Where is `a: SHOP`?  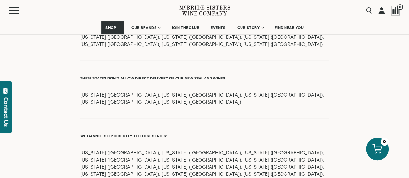 a: SHOP is located at coordinates (112, 28).